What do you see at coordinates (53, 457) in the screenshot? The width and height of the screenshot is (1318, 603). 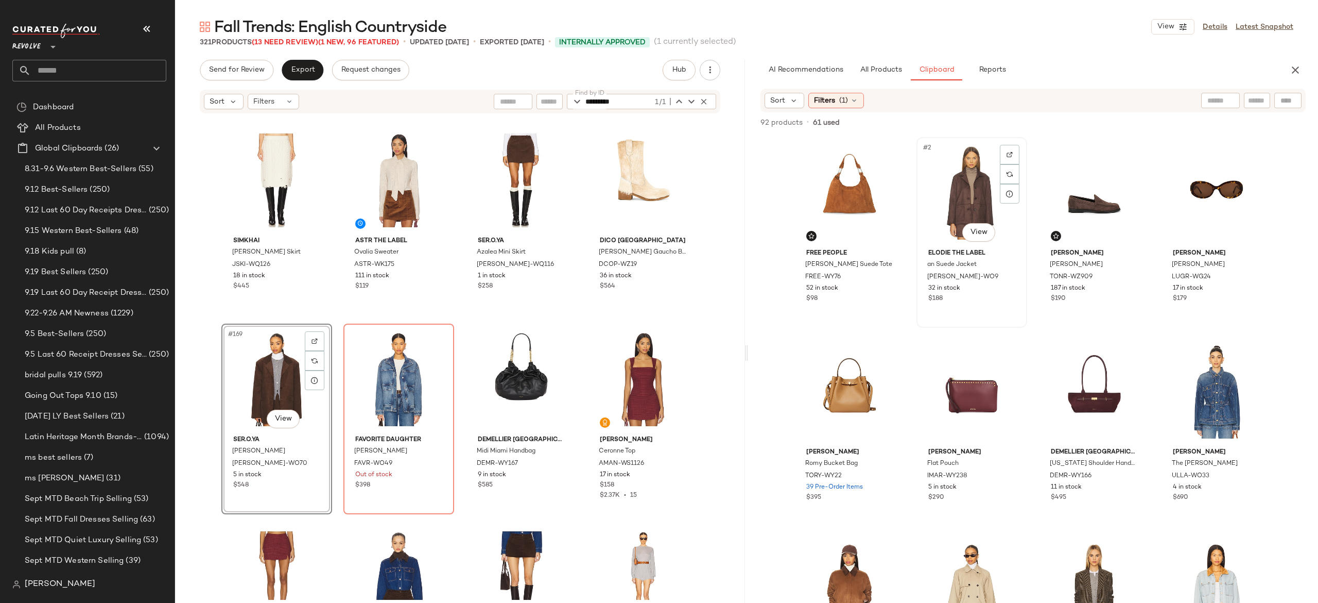 I see `span: ms best sellers` at bounding box center [53, 457].